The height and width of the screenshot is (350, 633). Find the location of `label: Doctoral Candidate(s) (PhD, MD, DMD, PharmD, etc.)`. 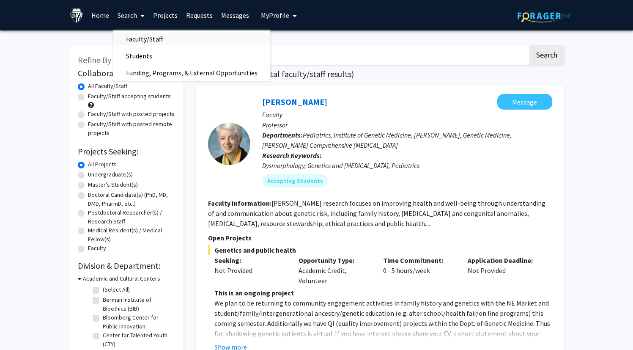

label: Doctoral Candidate(s) (PhD, MD, DMD, PharmD, etc.) is located at coordinates (132, 199).